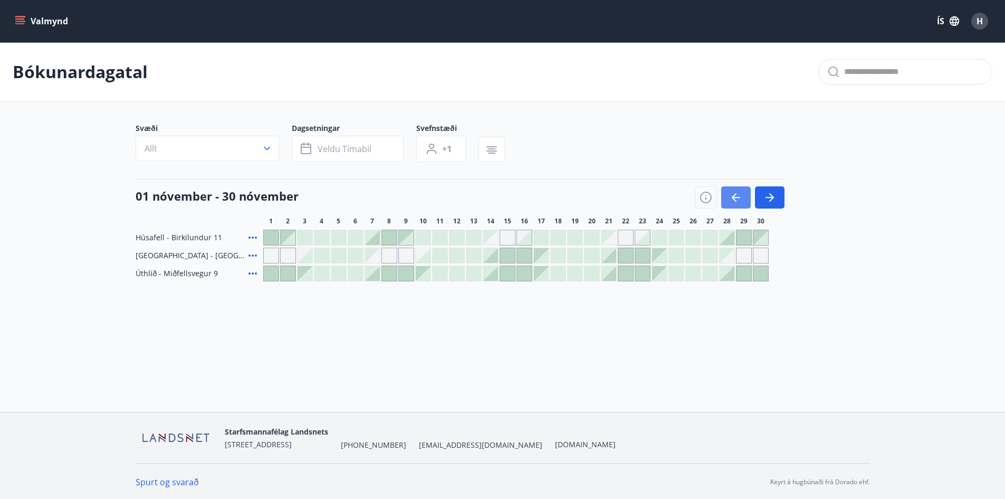  I want to click on span: 24, so click(660, 221).